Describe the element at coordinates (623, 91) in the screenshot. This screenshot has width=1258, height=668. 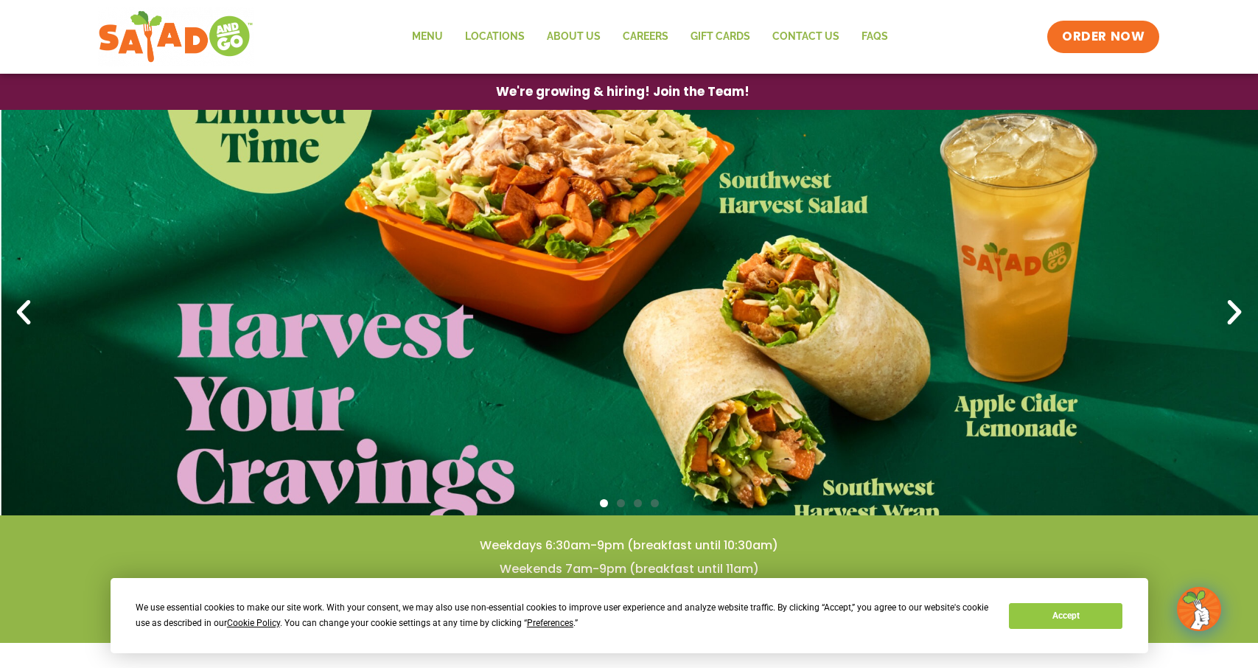
I see `span: We're growing & hiring! Join the Team!` at that location.